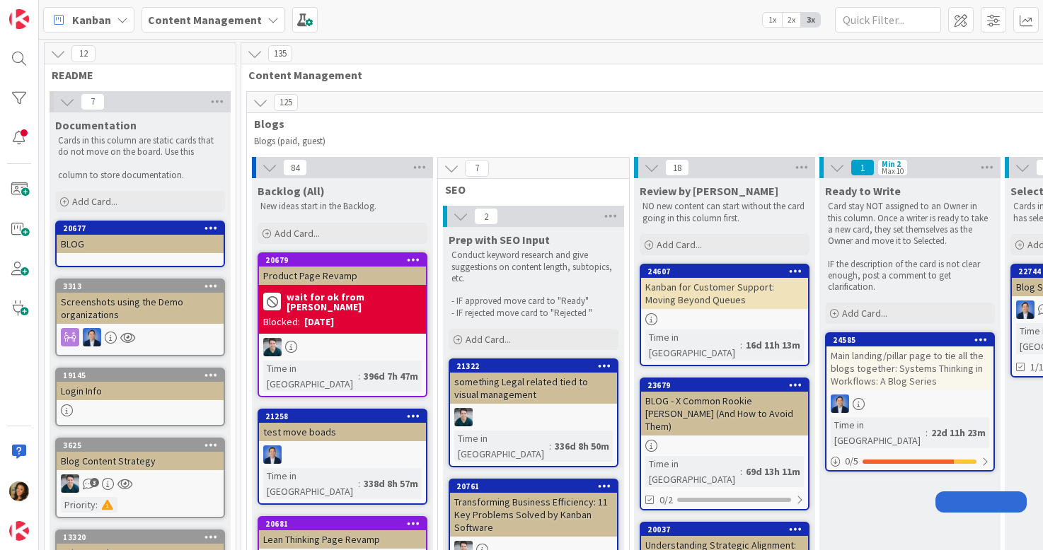  I want to click on div: 3313Screenshots using the Demo organizations, so click(140, 302).